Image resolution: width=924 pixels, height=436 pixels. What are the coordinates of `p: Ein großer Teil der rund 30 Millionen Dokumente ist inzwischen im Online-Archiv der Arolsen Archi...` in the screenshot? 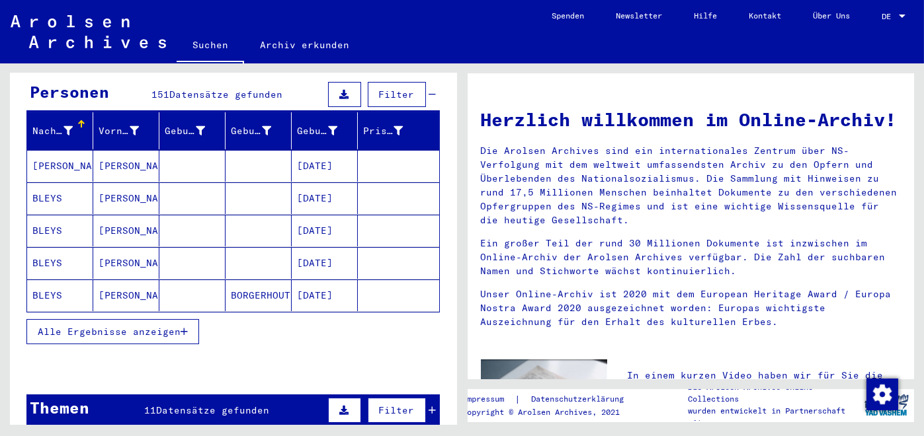 It's located at (691, 257).